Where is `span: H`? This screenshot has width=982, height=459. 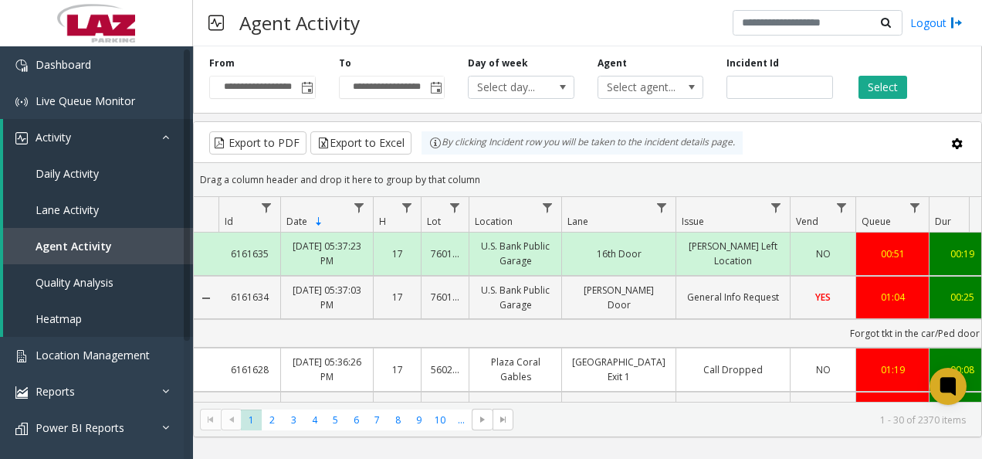 span: H is located at coordinates (382, 221).